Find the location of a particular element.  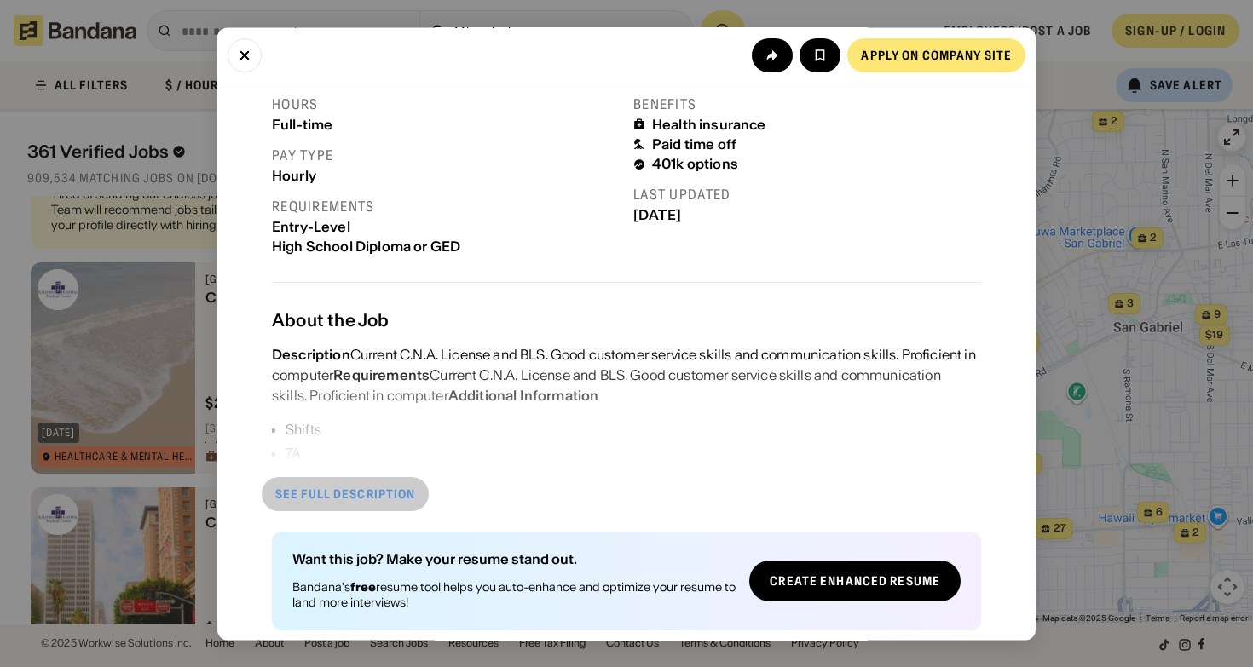

div: Last updated is located at coordinates (807, 195).